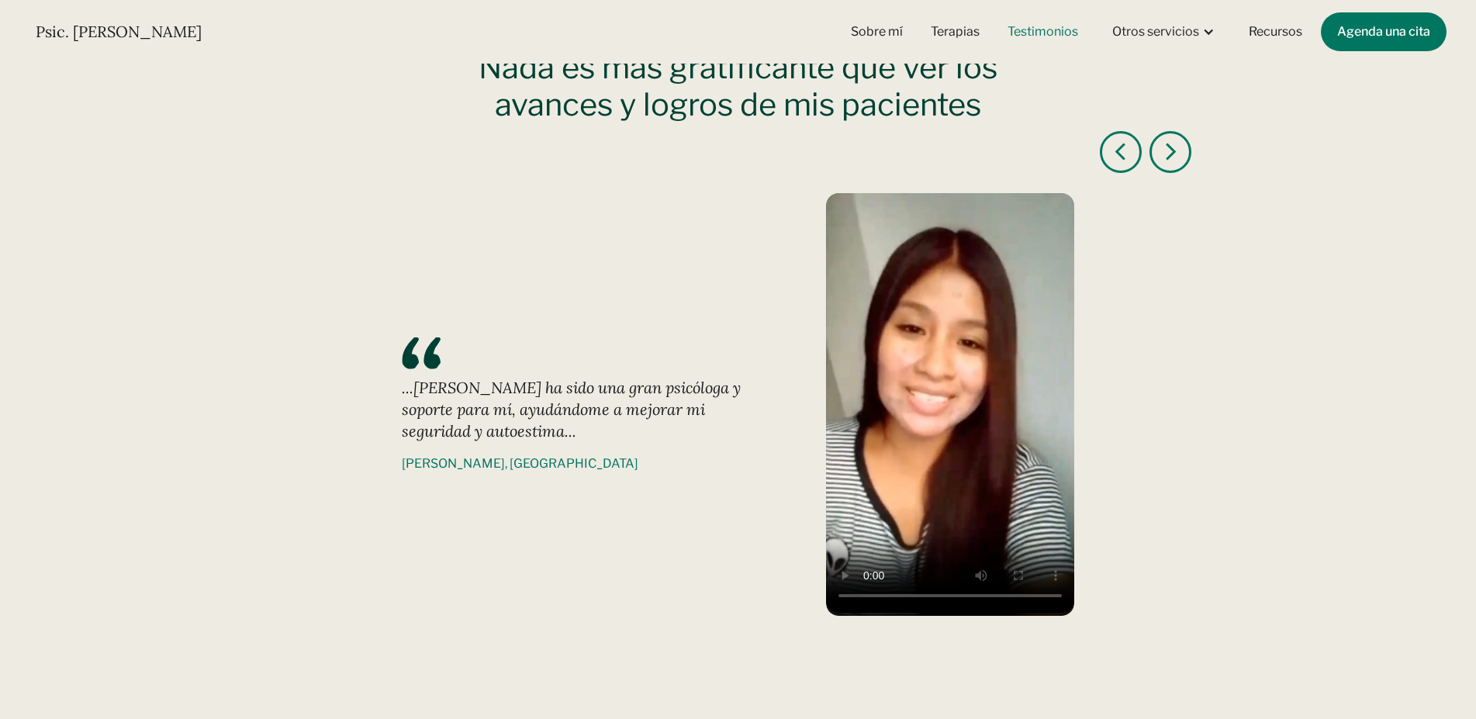 Image resolution: width=1476 pixels, height=719 pixels. I want to click on div: previous slide, so click(1121, 152).